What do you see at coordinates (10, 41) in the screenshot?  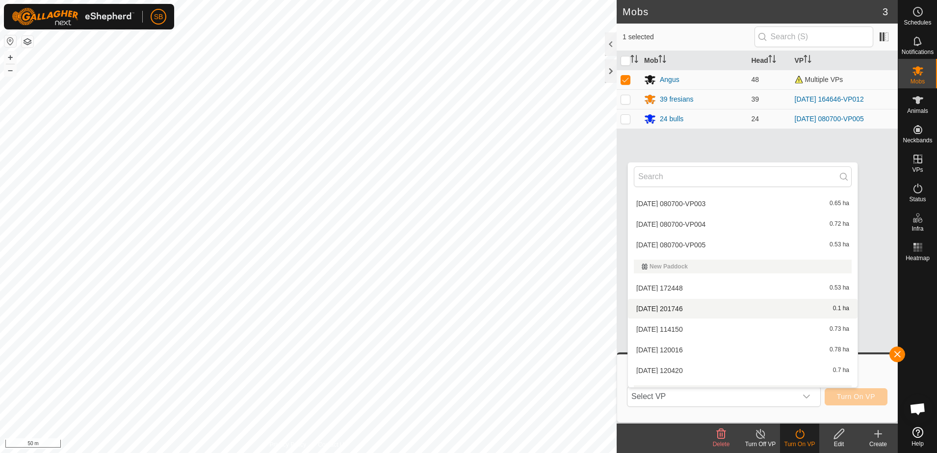 I see `button: Reset Map` at bounding box center [10, 41].